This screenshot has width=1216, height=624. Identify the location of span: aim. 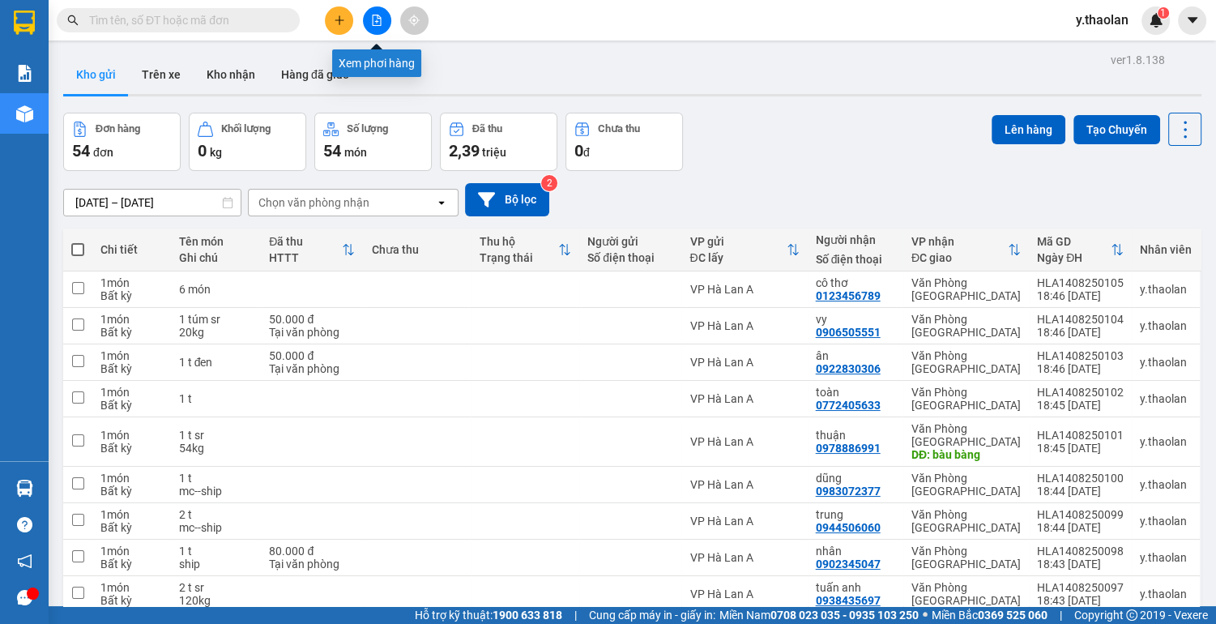
(414, 20).